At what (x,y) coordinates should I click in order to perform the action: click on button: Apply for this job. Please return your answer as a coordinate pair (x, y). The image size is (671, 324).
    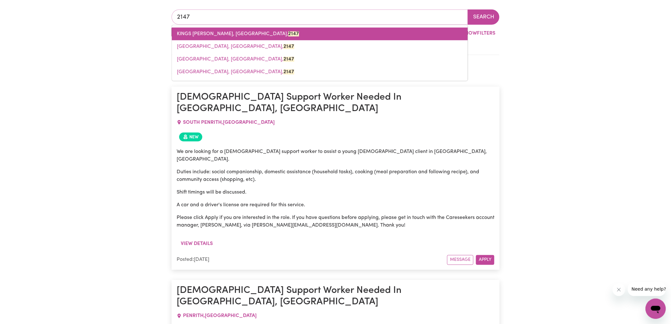
    Looking at the image, I should click on (485, 260).